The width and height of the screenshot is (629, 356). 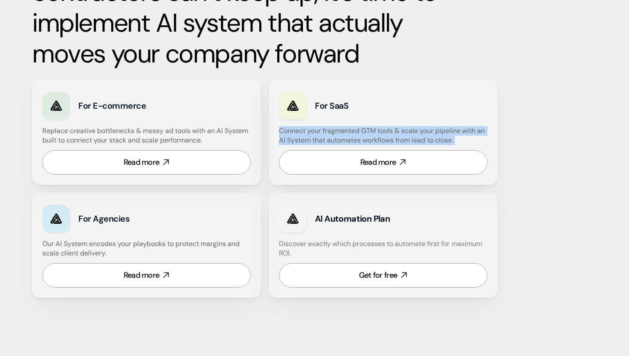 I want to click on div: Get for free, so click(x=378, y=275).